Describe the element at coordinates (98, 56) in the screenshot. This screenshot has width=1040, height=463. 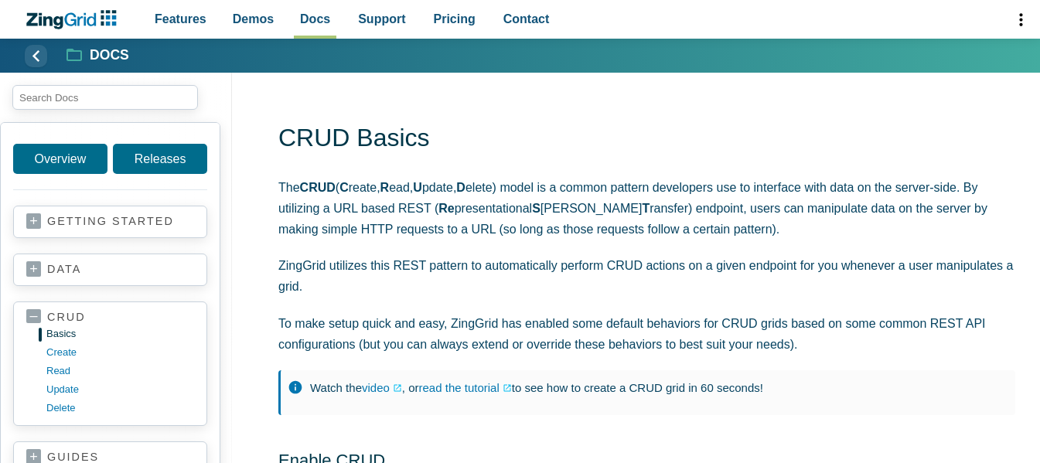
I see `a: Docs` at that location.